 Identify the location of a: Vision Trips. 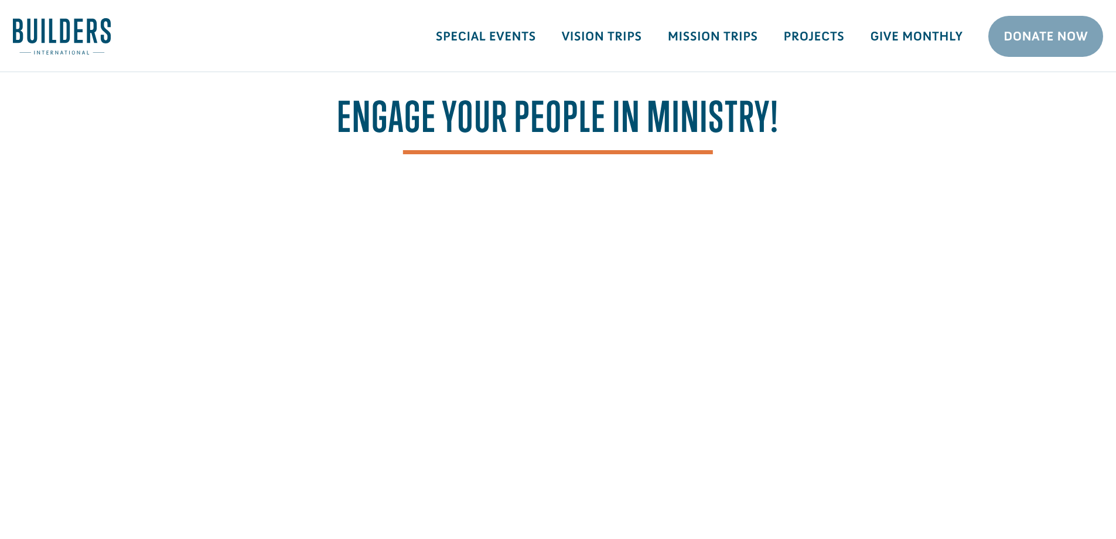
(602, 36).